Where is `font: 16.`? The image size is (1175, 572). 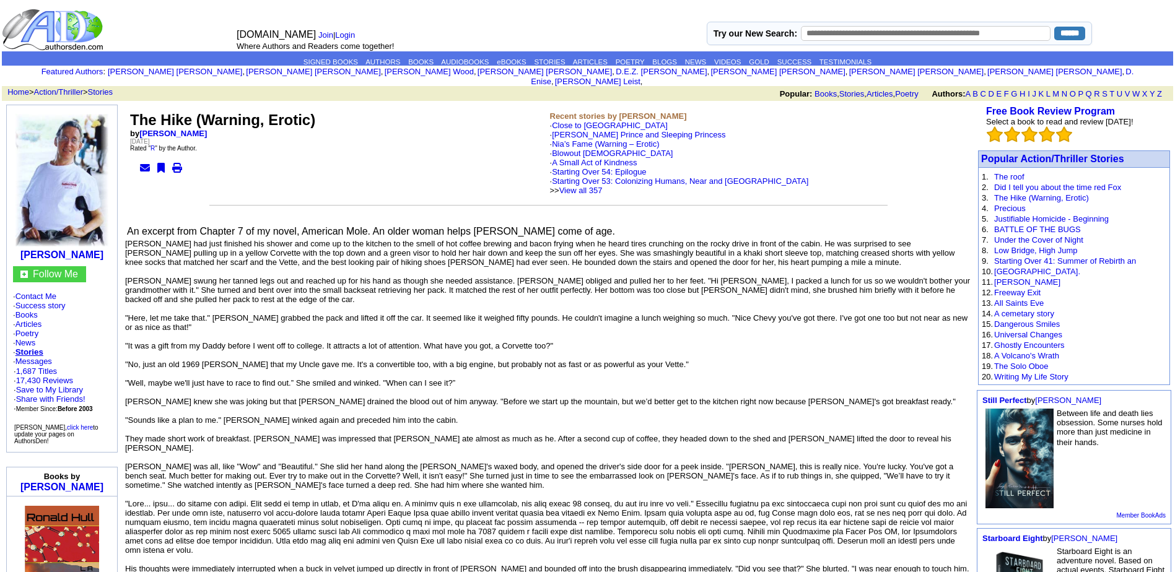
font: 16. is located at coordinates (987, 334).